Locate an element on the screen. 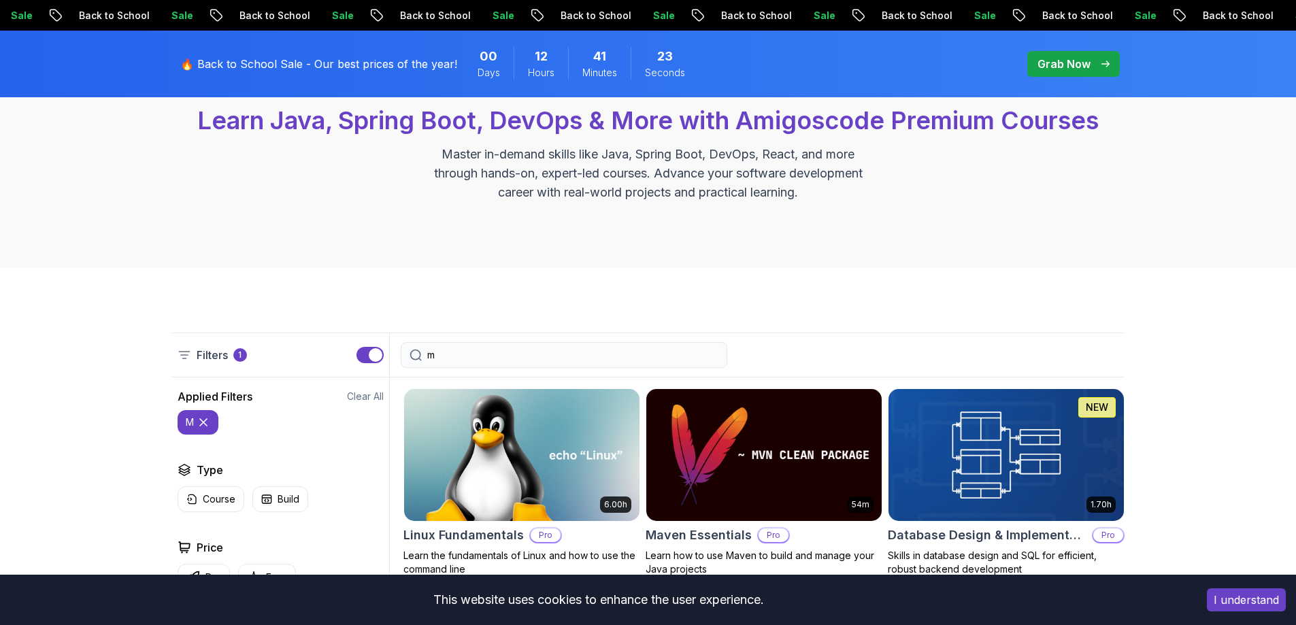 This screenshot has height=625, width=1296. p: Filters is located at coordinates (212, 355).